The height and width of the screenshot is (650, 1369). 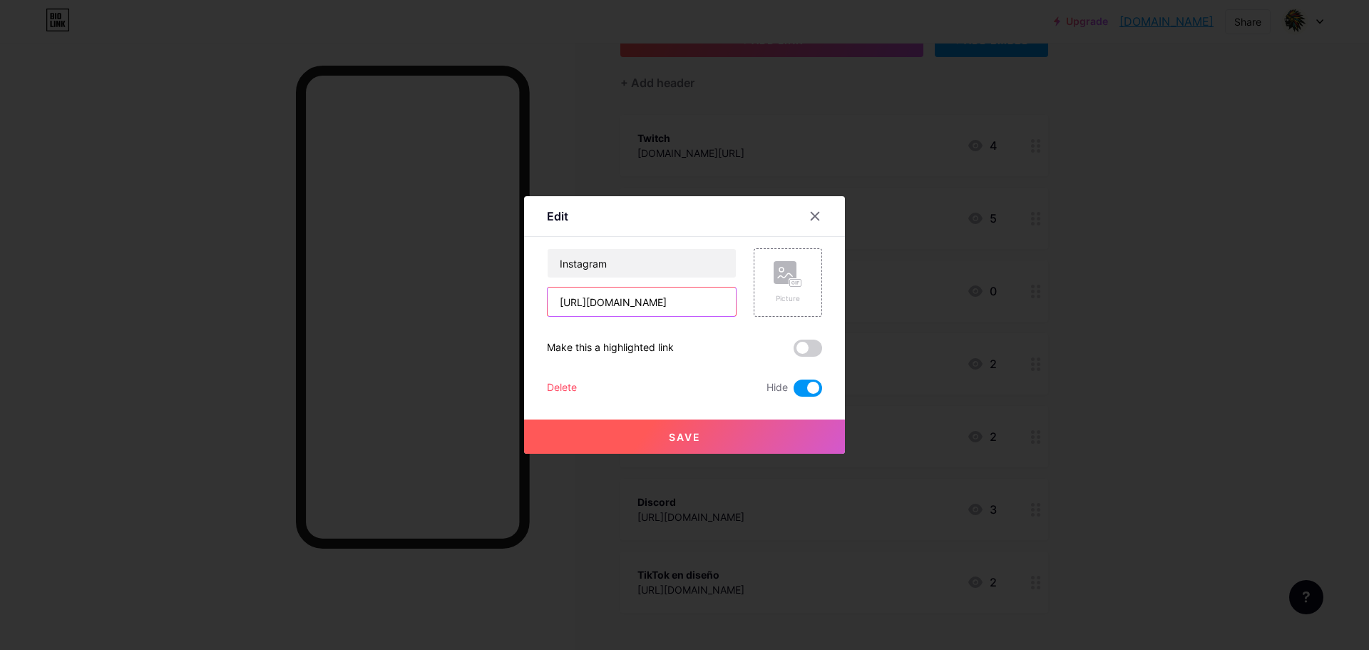 I want to click on button: Save, so click(x=685, y=436).